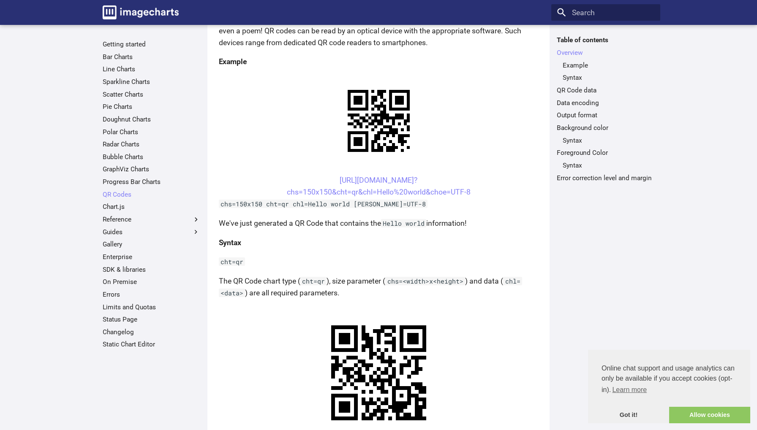 Image resolution: width=757 pixels, height=430 pixels. I want to click on a: Enterprise, so click(151, 257).